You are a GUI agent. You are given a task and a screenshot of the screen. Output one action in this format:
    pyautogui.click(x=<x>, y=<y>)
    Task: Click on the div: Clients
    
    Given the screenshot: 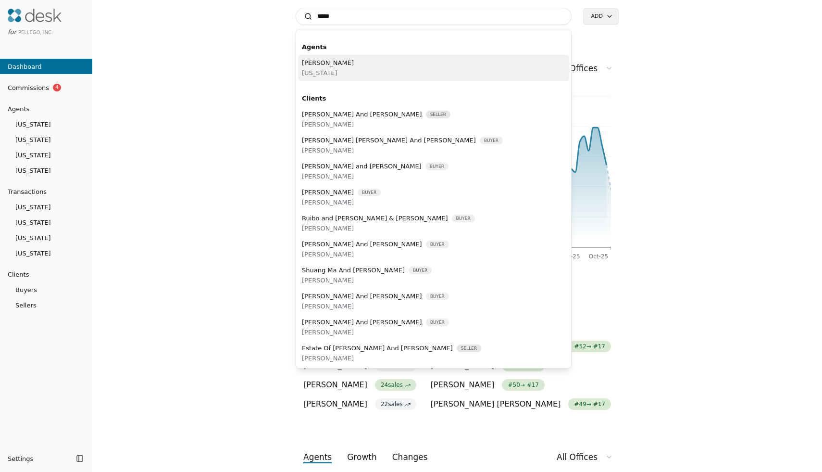 What is the action you would take?
    pyautogui.click(x=434, y=98)
    